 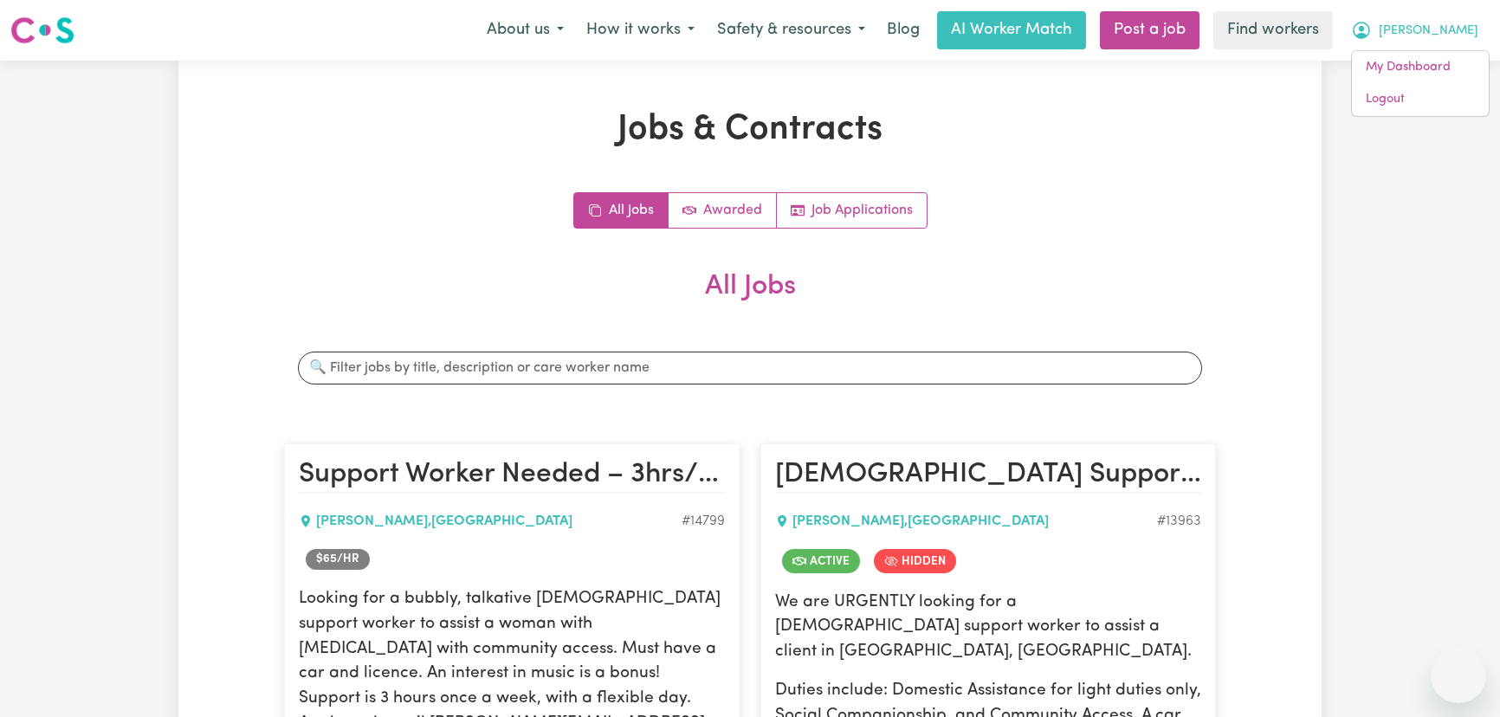 What do you see at coordinates (640, 30) in the screenshot?
I see `button: How it works` at bounding box center [640, 30].